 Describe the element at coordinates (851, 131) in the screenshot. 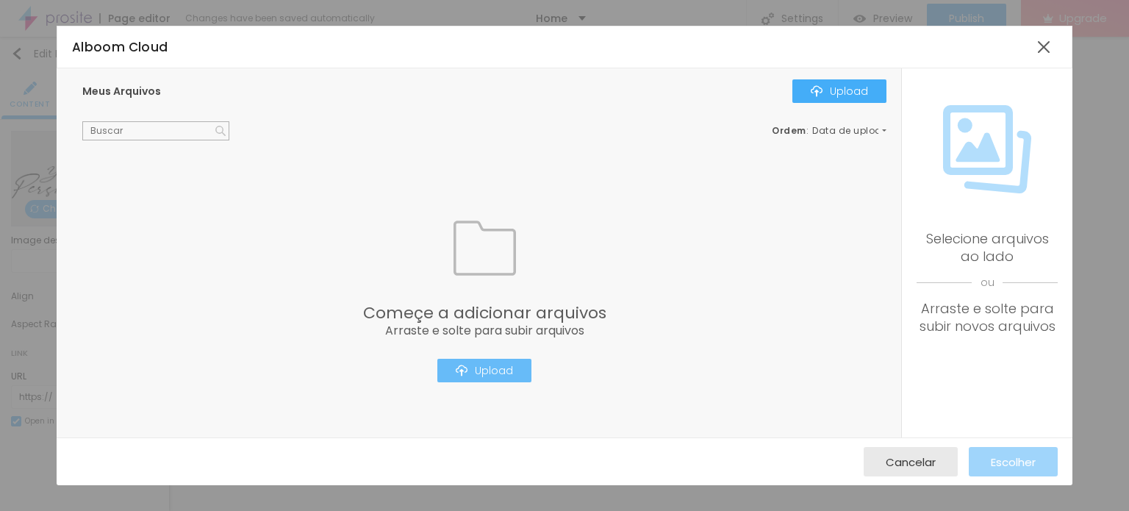

I see `span: Data de upload` at that location.